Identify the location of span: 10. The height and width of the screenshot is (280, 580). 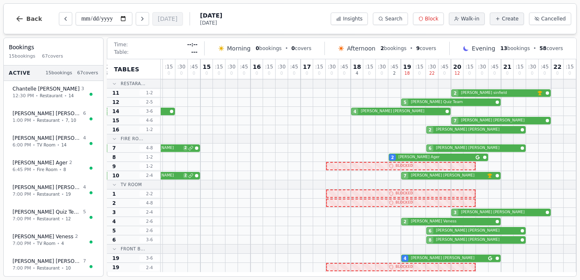
(68, 268).